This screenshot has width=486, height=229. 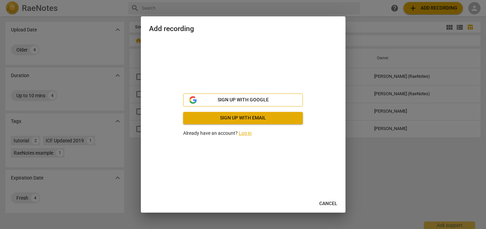 What do you see at coordinates (245, 133) in the screenshot?
I see `a: Log in` at bounding box center [245, 133].